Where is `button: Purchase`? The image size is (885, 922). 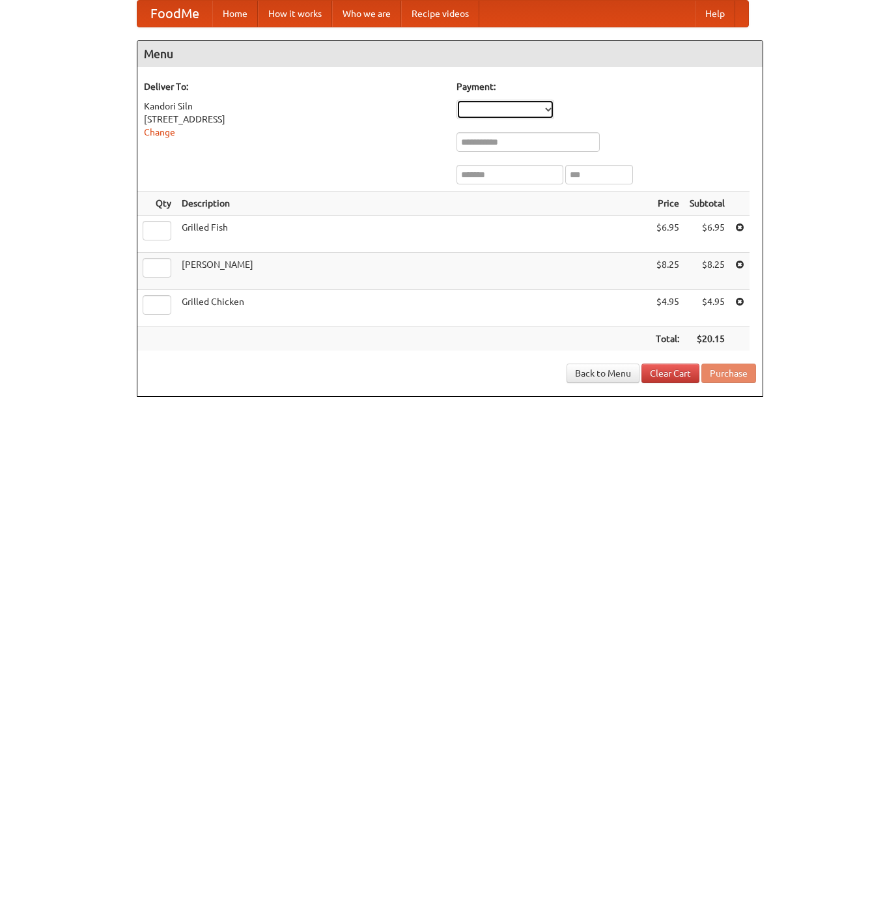 button: Purchase is located at coordinates (729, 373).